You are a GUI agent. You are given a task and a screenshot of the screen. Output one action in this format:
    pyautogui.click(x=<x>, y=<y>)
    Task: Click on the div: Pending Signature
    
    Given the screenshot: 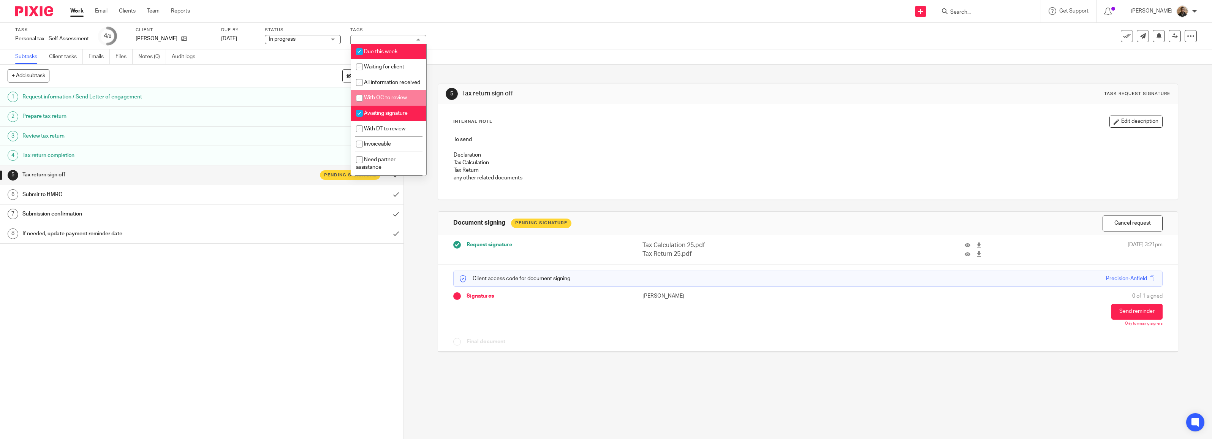 What is the action you would take?
    pyautogui.click(x=541, y=223)
    